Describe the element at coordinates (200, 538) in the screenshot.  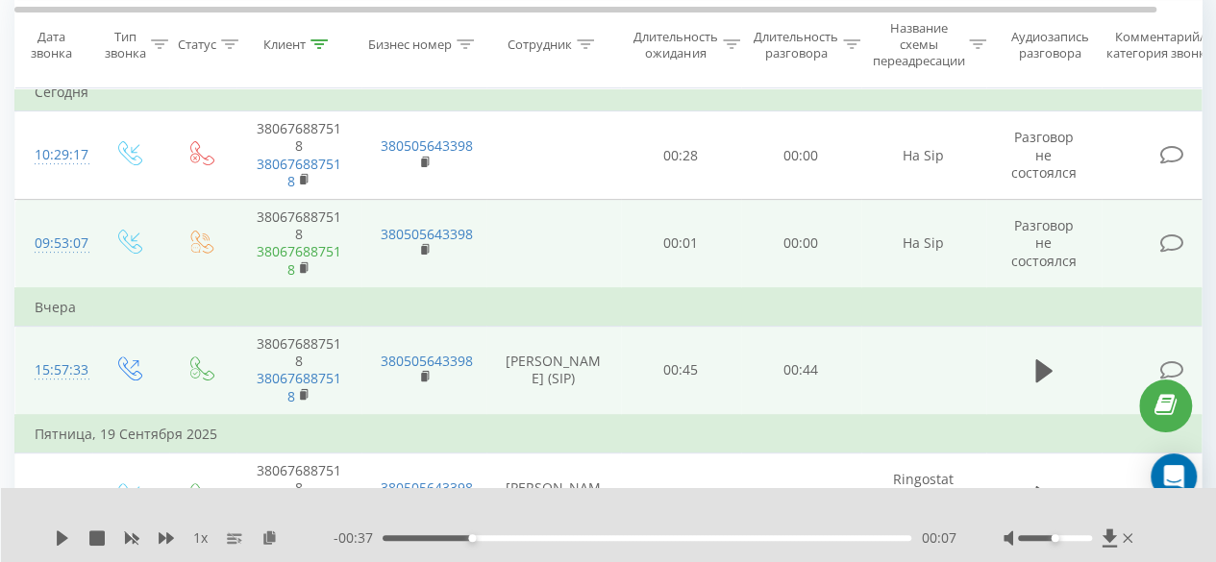
I see `span: 1 x` at that location.